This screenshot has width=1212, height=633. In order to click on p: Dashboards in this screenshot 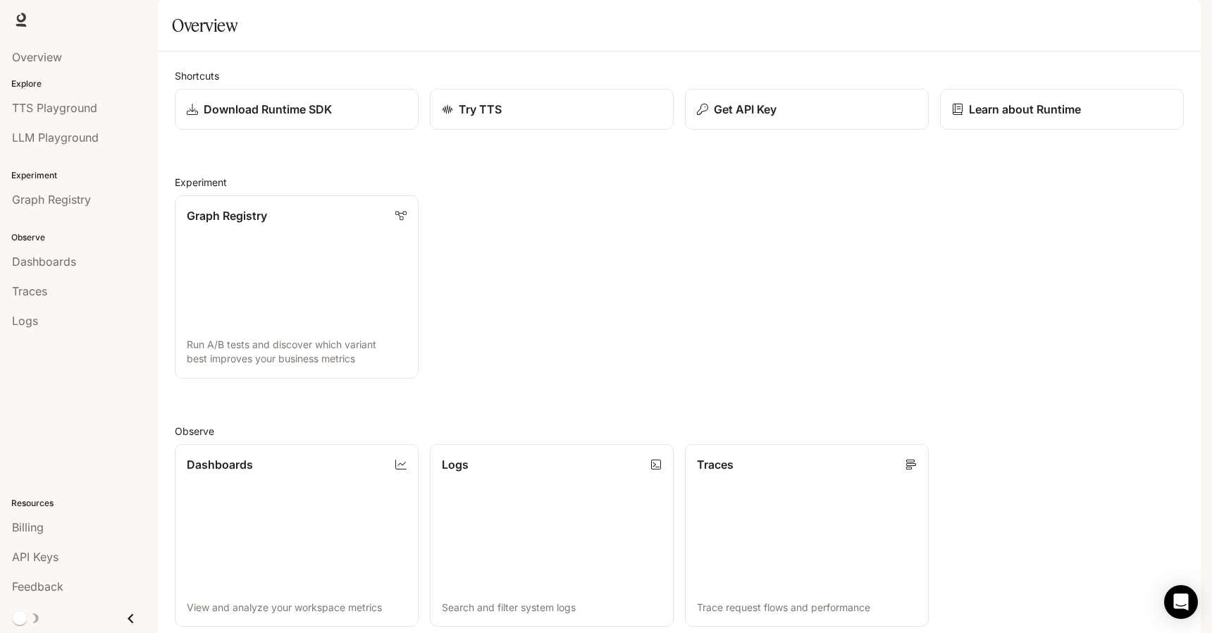, I will do `click(220, 464)`.